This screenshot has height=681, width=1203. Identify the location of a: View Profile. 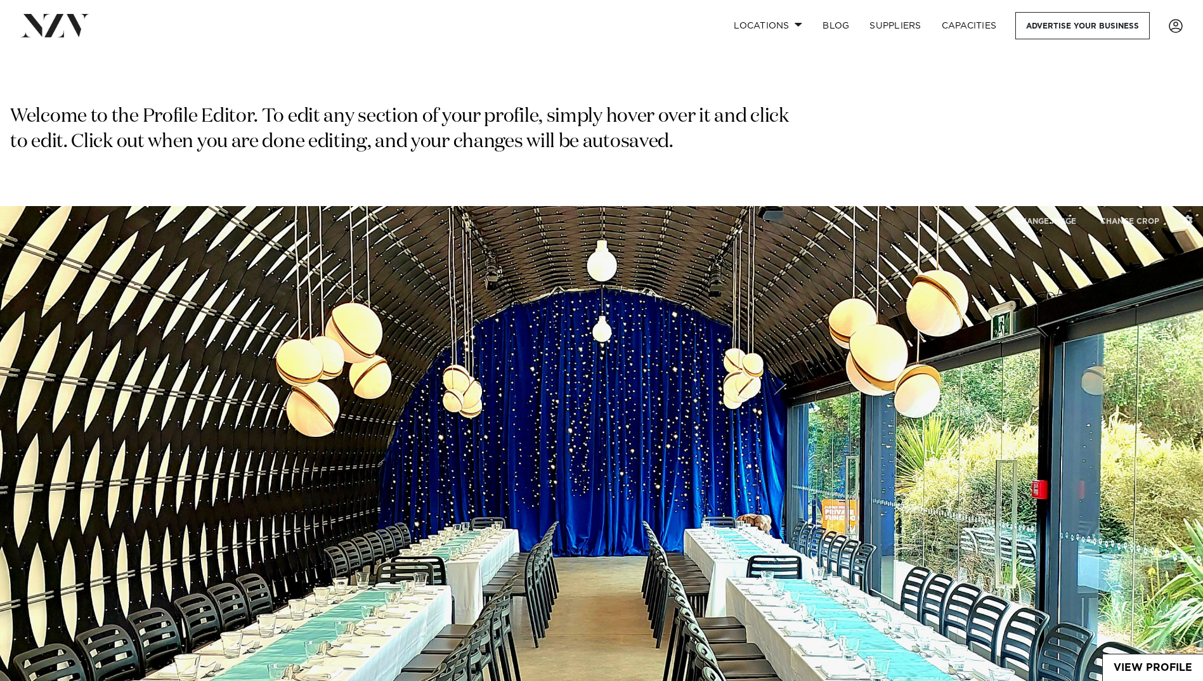
(1153, 668).